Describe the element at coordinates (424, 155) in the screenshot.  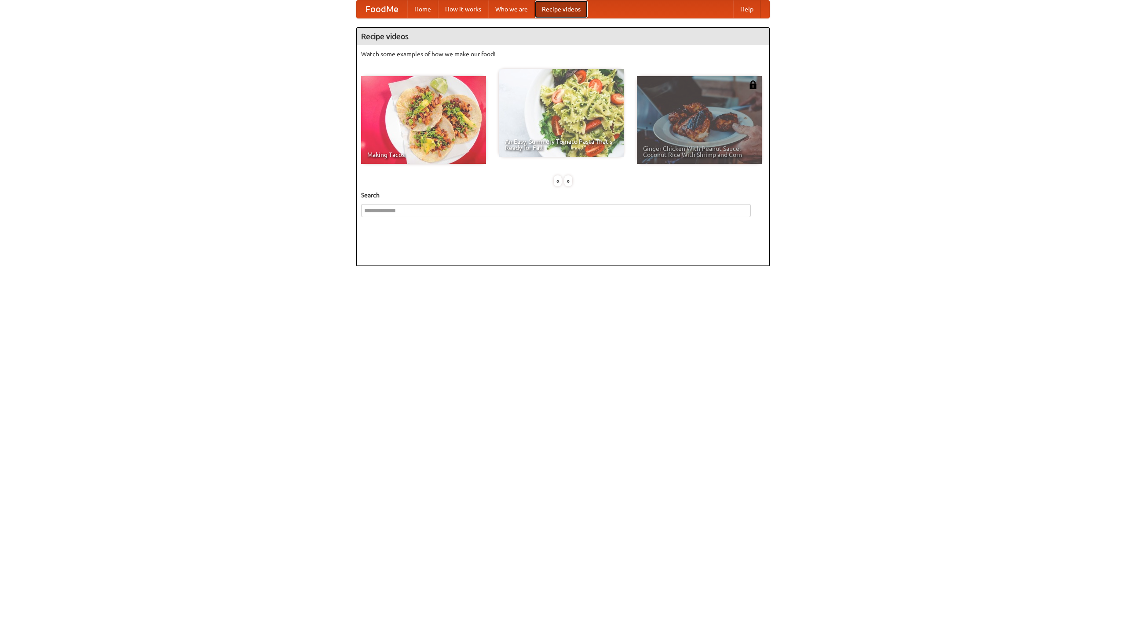
I see `span: Making Tacos` at that location.